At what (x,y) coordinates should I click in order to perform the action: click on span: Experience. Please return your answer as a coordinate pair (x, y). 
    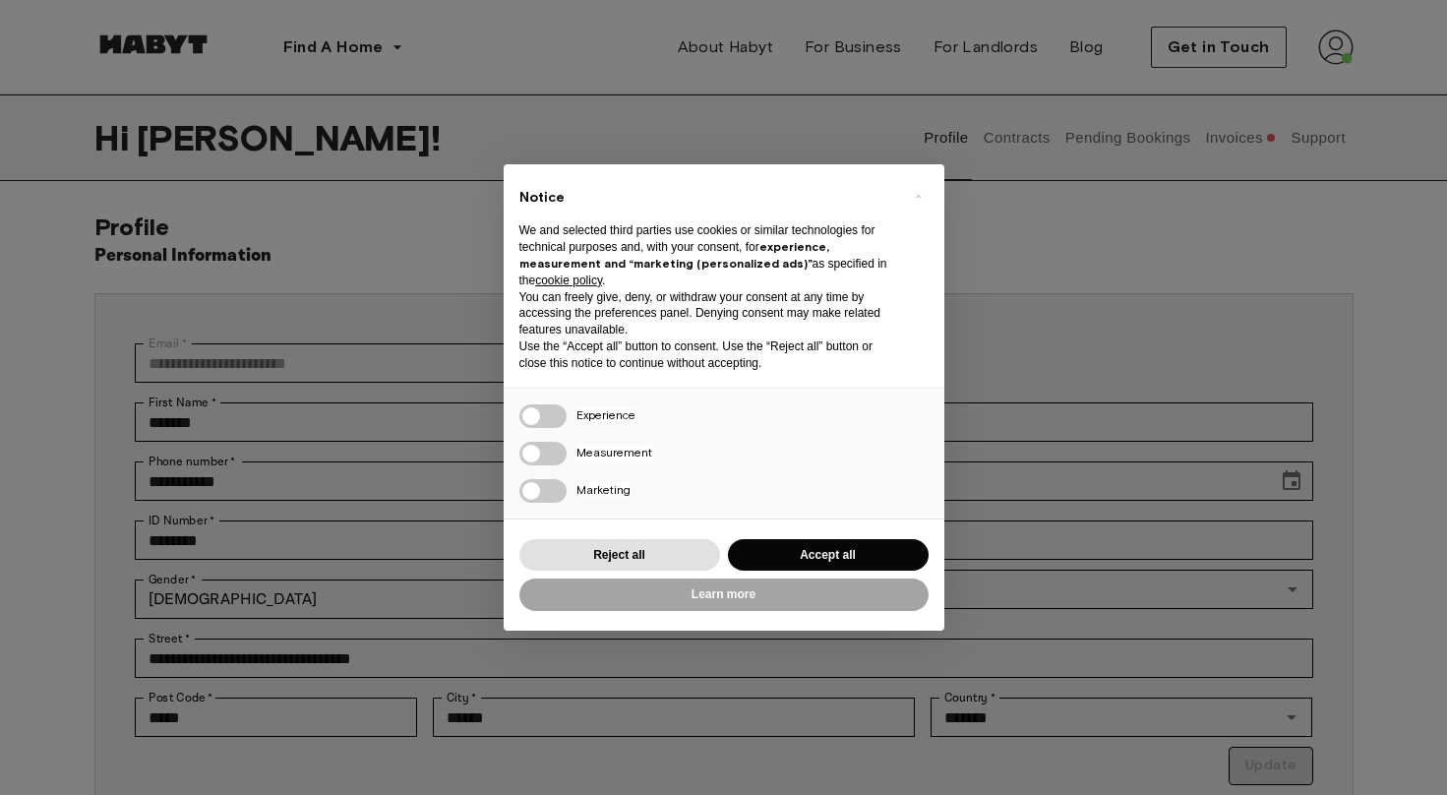
    Looking at the image, I should click on (606, 414).